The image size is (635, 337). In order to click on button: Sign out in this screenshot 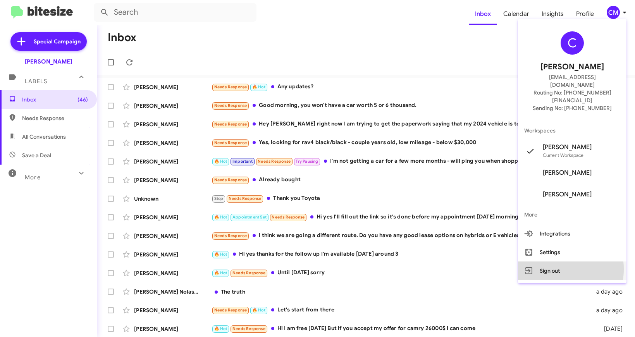, I will do `click(573, 271)`.